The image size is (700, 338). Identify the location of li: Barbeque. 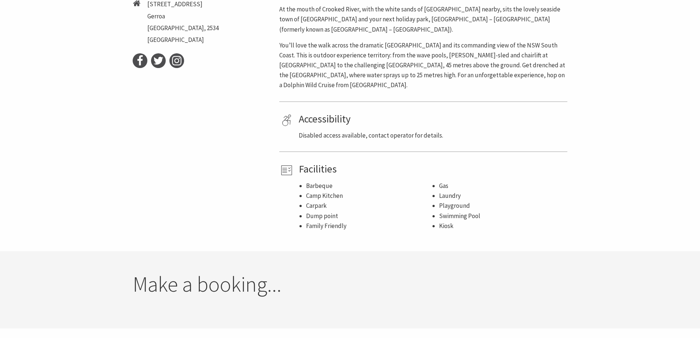
(369, 186).